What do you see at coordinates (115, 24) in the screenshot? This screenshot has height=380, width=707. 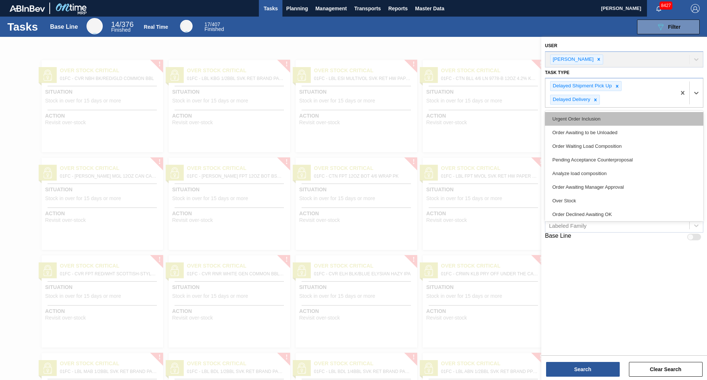 I see `span: 14` at bounding box center [115, 24].